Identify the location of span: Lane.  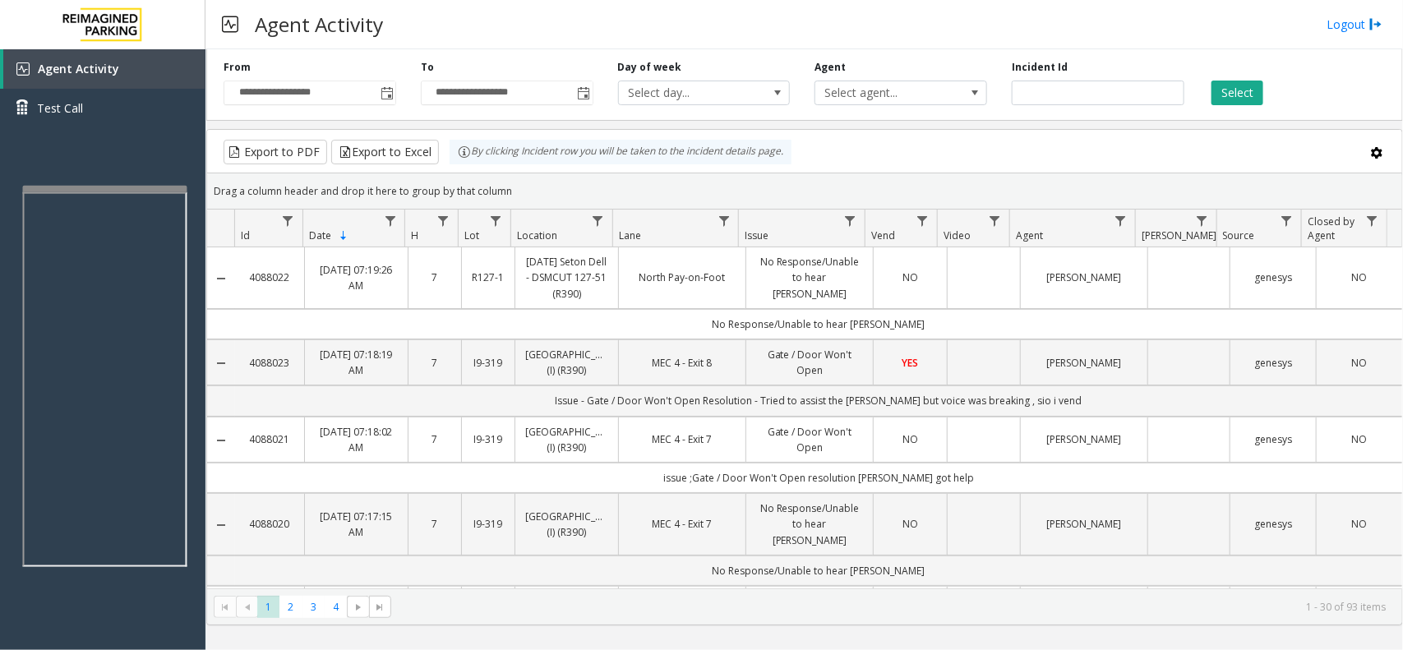
(630, 235).